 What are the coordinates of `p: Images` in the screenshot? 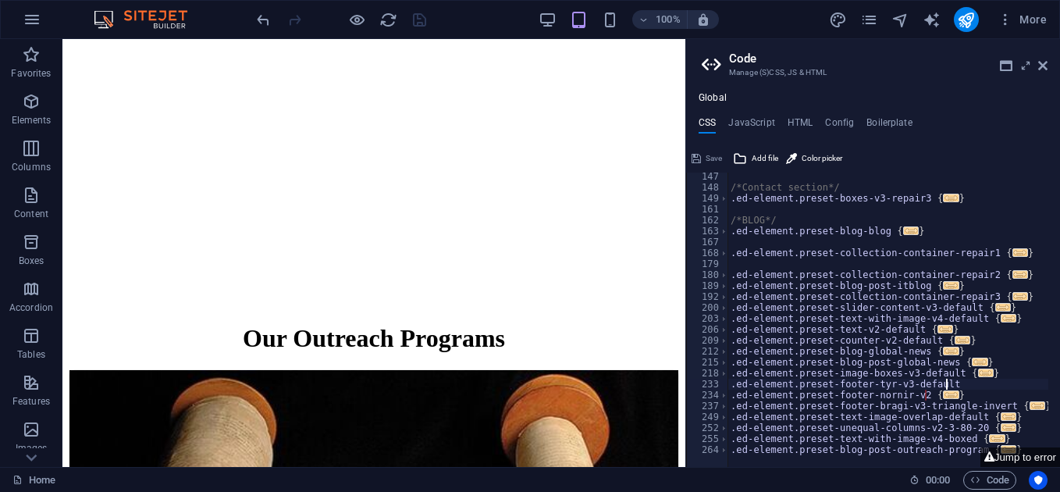 It's located at (31, 448).